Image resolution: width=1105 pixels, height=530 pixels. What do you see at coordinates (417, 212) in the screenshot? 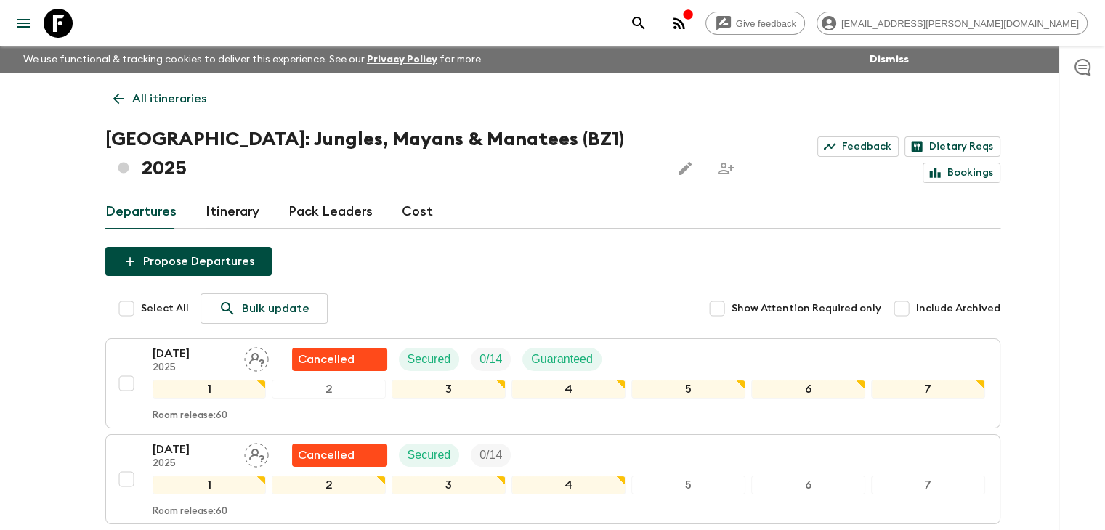
I see `a: Cost` at bounding box center [417, 212].